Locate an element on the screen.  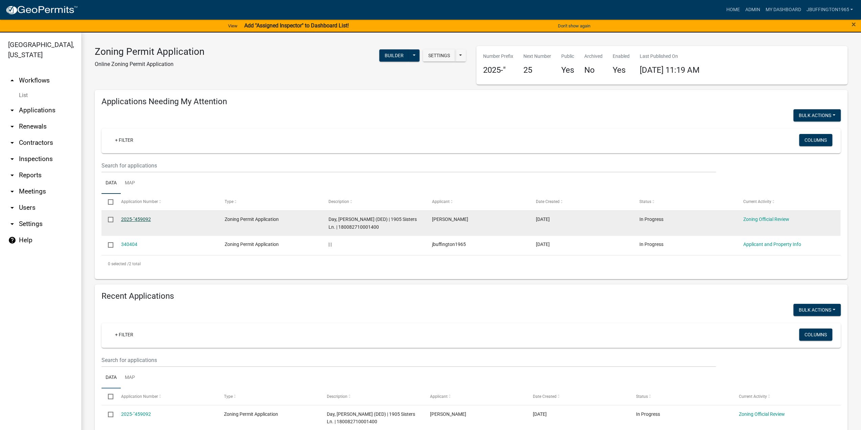
span: 11/26/2024 is located at coordinates (542, 244).